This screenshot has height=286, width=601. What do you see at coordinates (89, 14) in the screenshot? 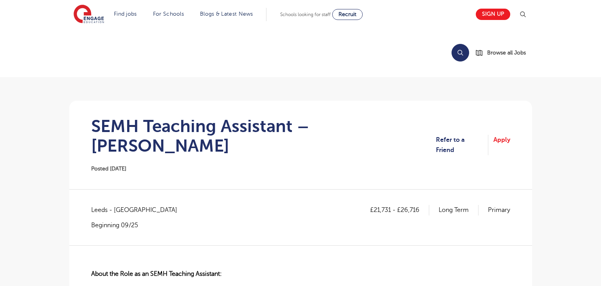
I see `img: Engage Education` at bounding box center [89, 14].